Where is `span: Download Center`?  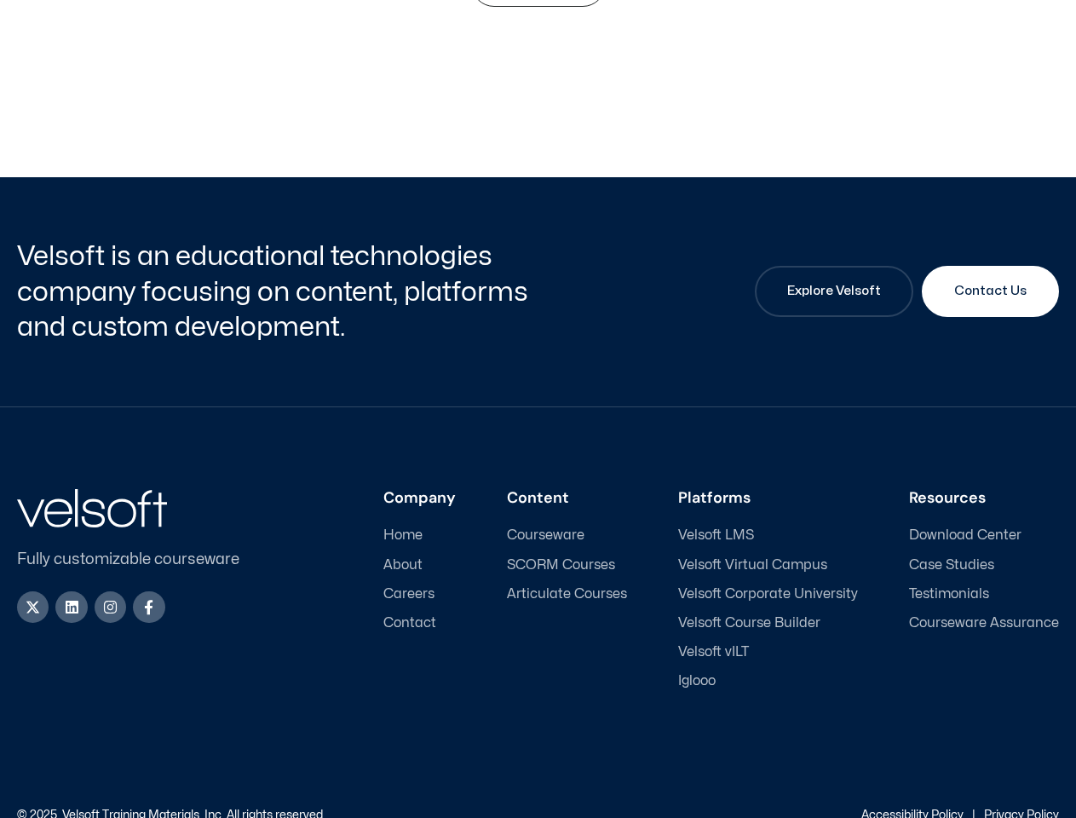 span: Download Center is located at coordinates (966, 535).